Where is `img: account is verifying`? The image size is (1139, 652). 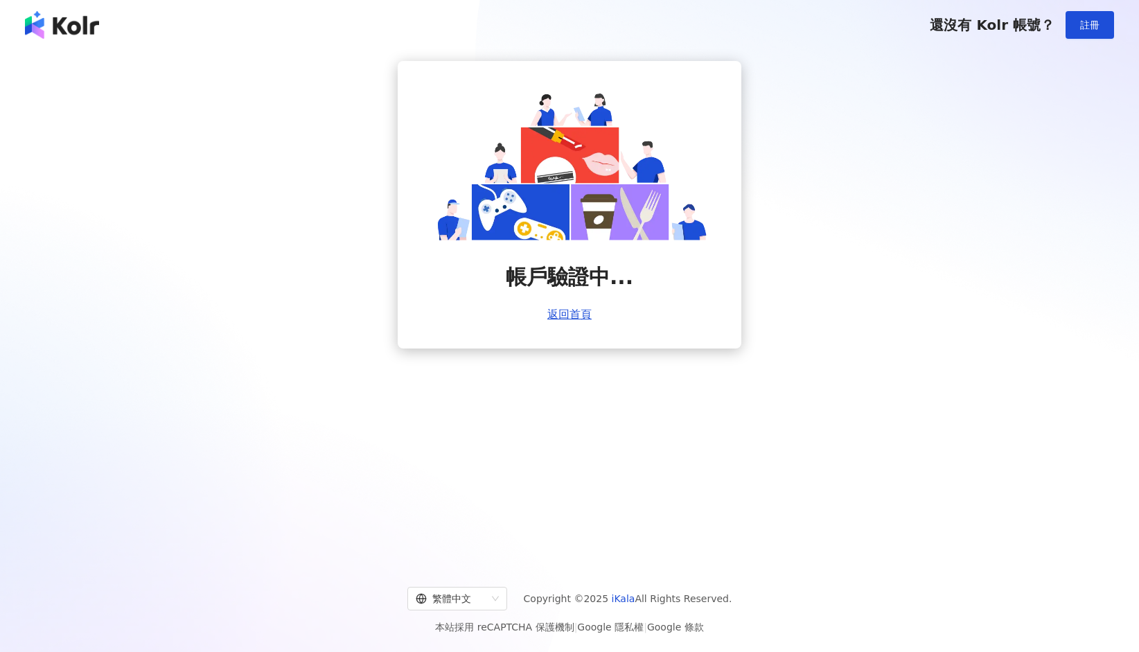
img: account is verifying is located at coordinates (570, 164).